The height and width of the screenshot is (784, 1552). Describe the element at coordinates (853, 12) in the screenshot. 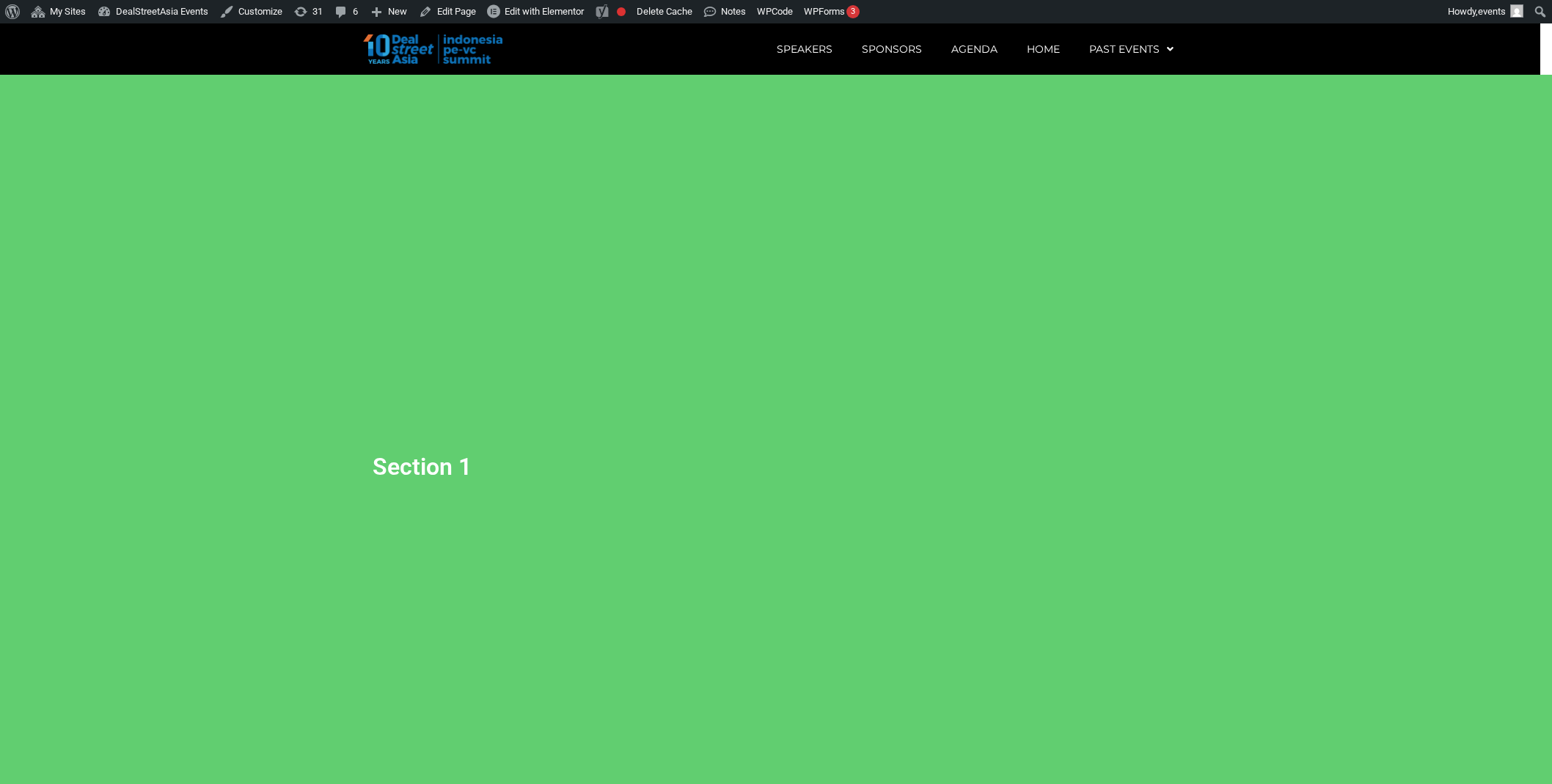

I see `div: 3` at that location.